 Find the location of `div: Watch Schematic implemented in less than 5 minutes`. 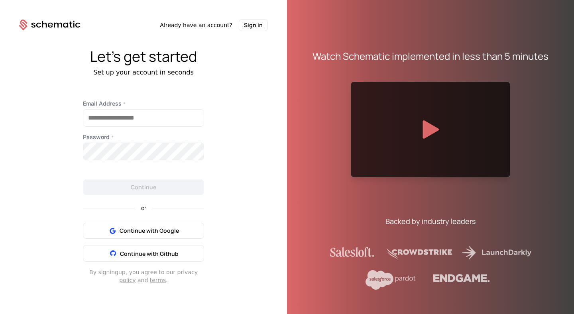

div: Watch Schematic implemented in less than 5 minutes is located at coordinates (431, 56).